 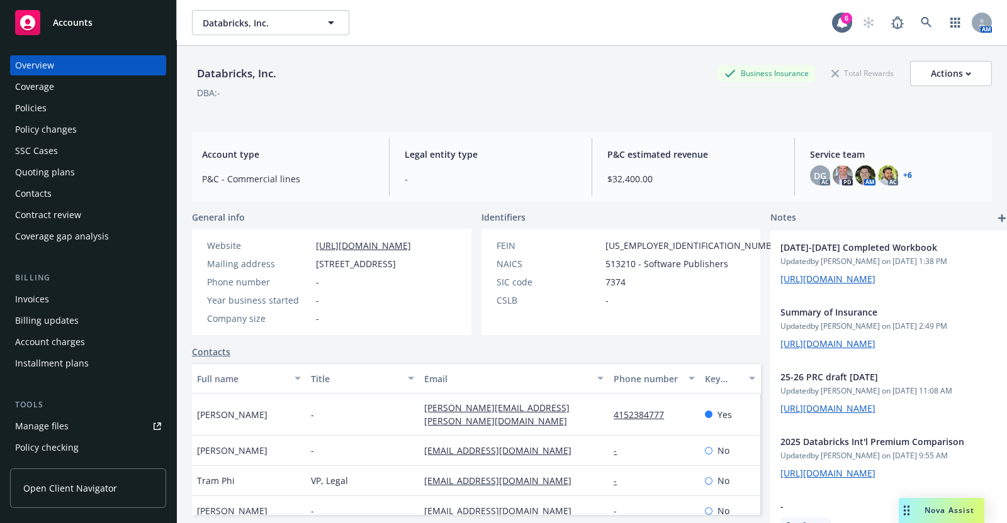 What do you see at coordinates (766, 73) in the screenshot?
I see `div: Business Insurance` at bounding box center [766, 73].